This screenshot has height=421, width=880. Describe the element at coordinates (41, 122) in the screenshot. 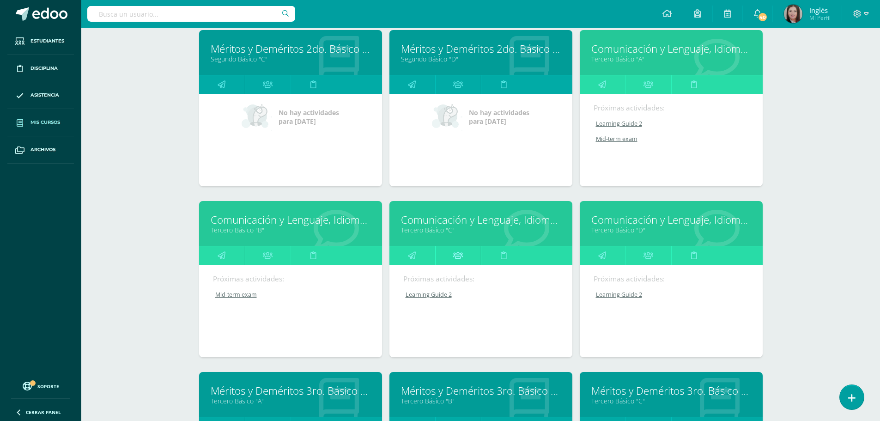

I see `a: Mis cursos` at that location.